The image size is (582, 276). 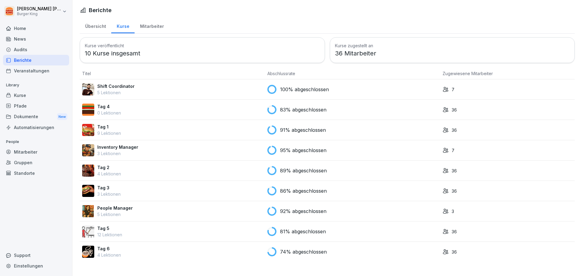 What do you see at coordinates (110, 235) in the screenshot?
I see `p: 12 Lektionen` at bounding box center [110, 235].